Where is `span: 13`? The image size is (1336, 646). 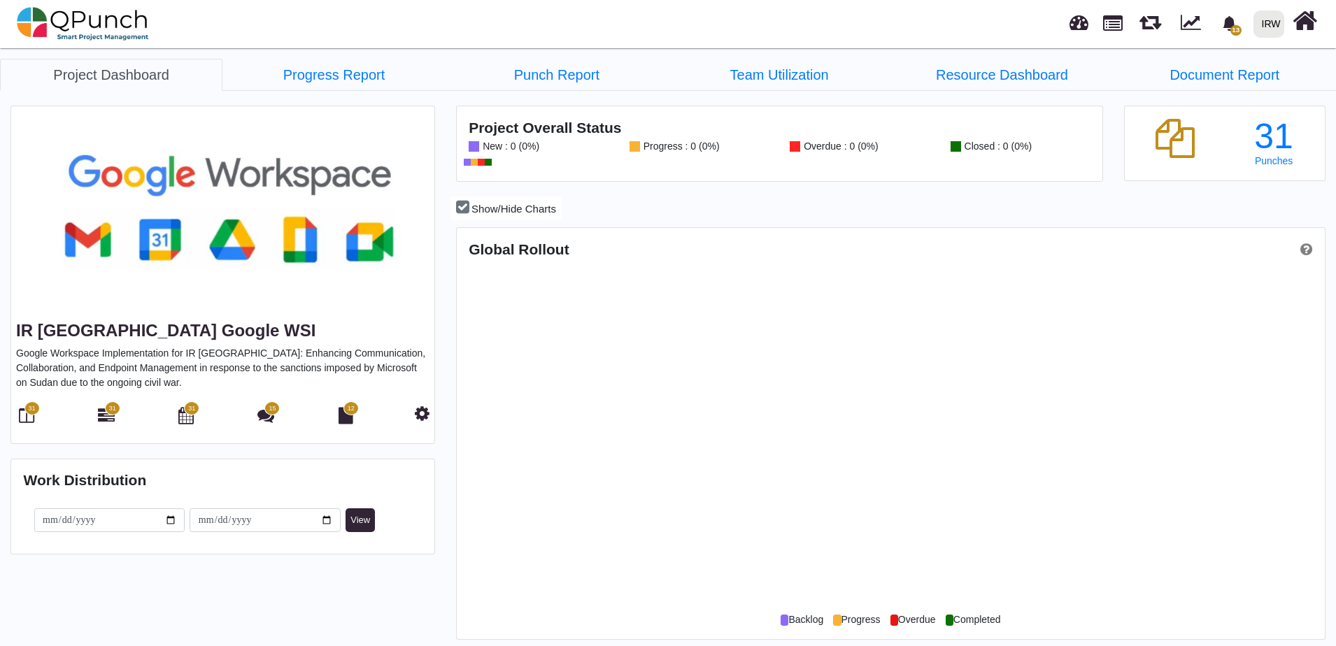
span: 13 is located at coordinates (1236, 30).